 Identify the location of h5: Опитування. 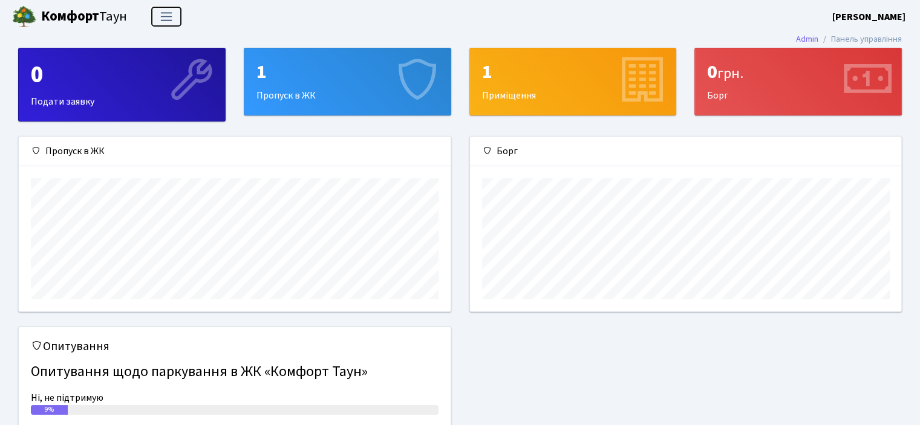
(235, 347).